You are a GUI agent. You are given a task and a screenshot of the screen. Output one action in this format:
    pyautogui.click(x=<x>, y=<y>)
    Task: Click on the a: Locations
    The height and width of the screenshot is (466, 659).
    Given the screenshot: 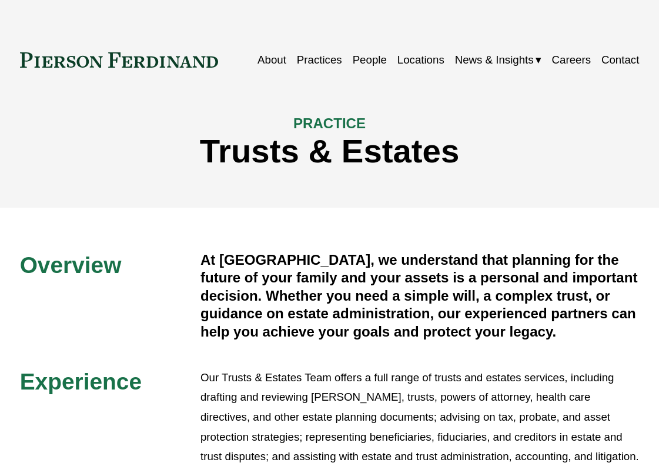 What is the action you would take?
    pyautogui.click(x=421, y=59)
    